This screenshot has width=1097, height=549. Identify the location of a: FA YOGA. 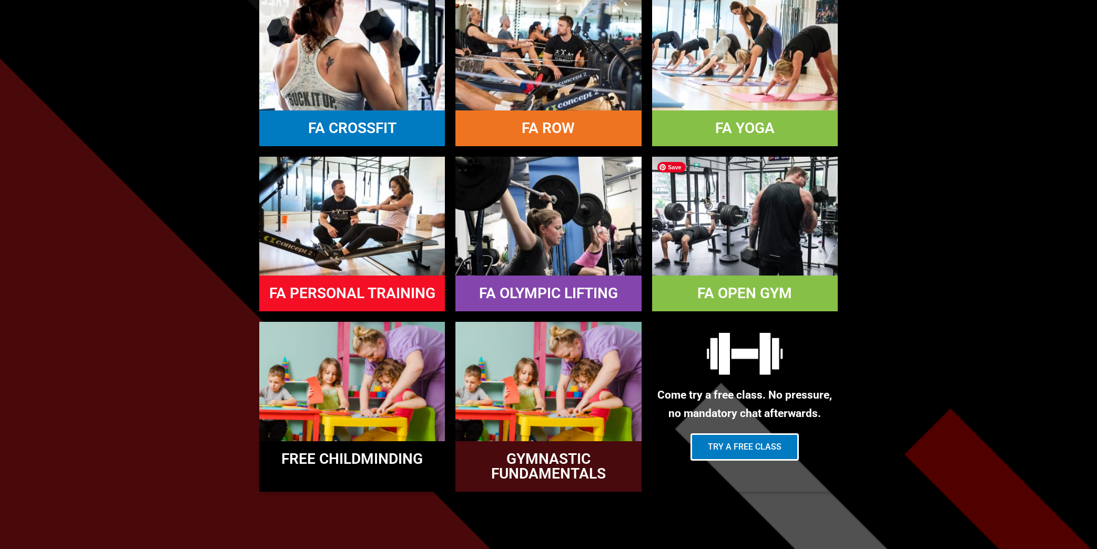
(744, 128).